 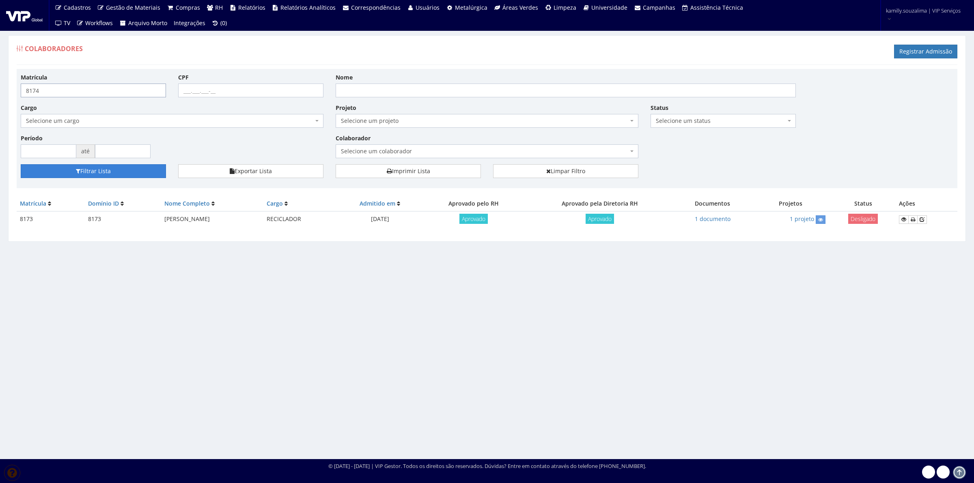 I want to click on th: Ações, so click(x=927, y=204).